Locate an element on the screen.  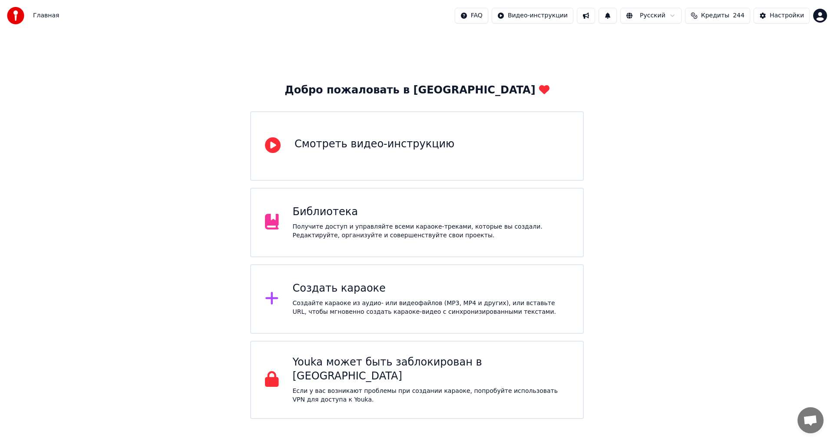
button: Настройки is located at coordinates (781, 16).